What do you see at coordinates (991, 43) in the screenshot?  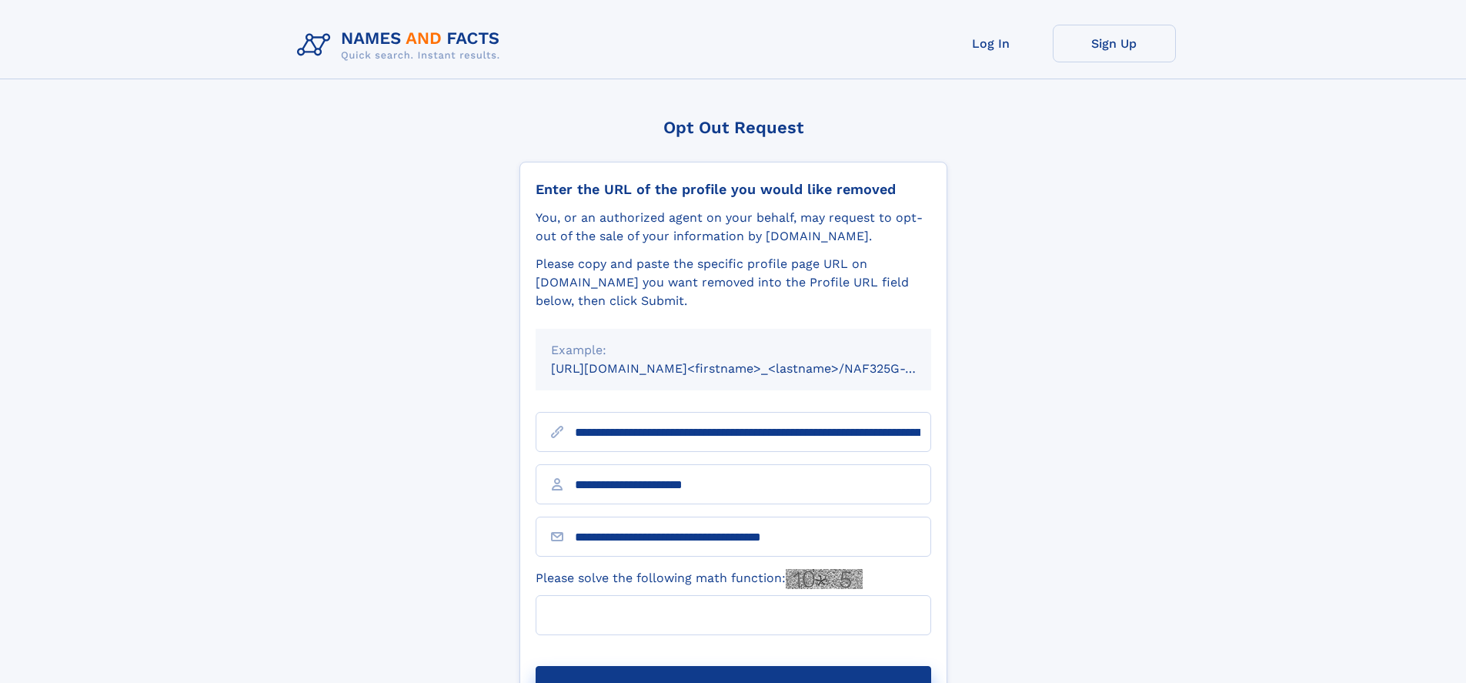 I see `a: Log In` at bounding box center [991, 43].